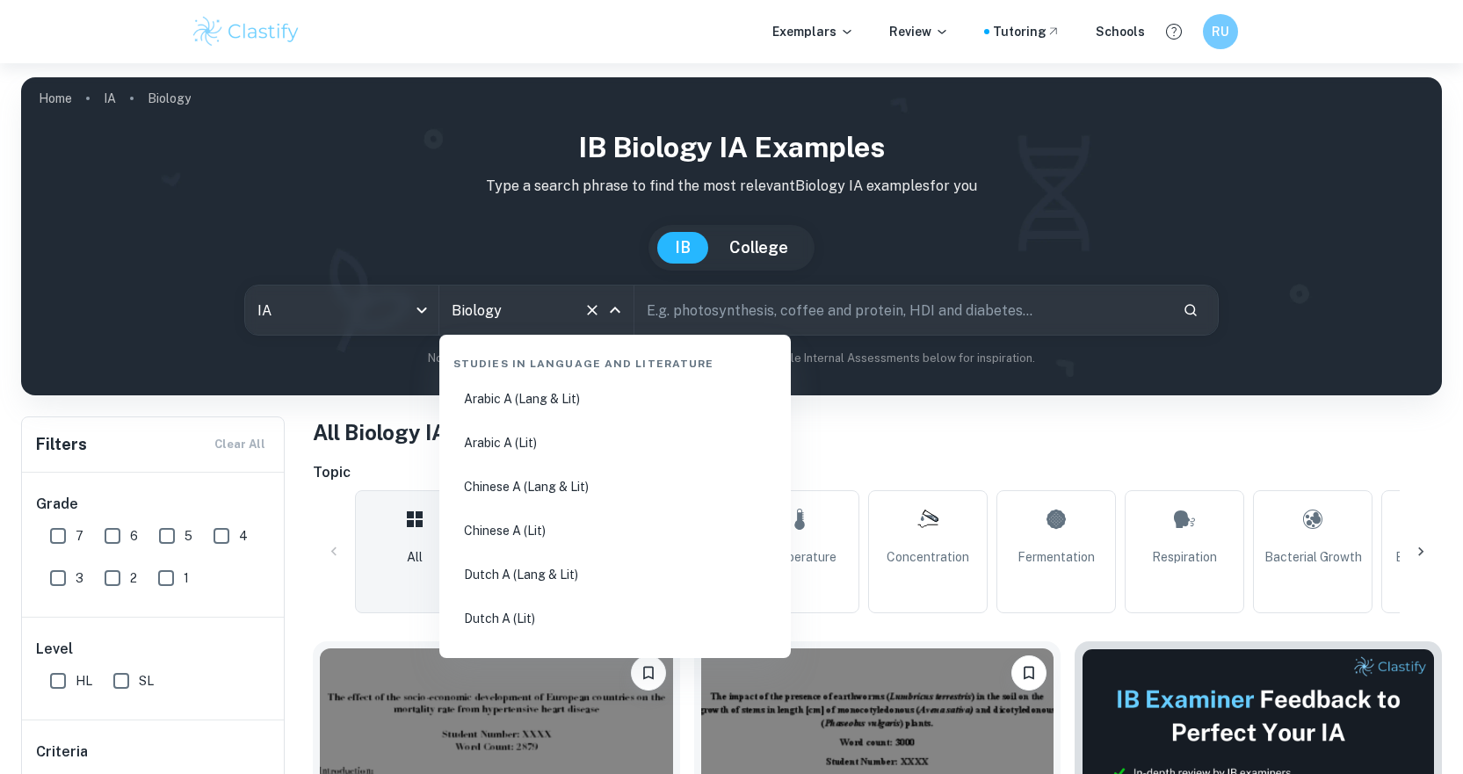 The image size is (1463, 774). What do you see at coordinates (154, 504) in the screenshot?
I see `h6: Grade` at bounding box center [154, 504].